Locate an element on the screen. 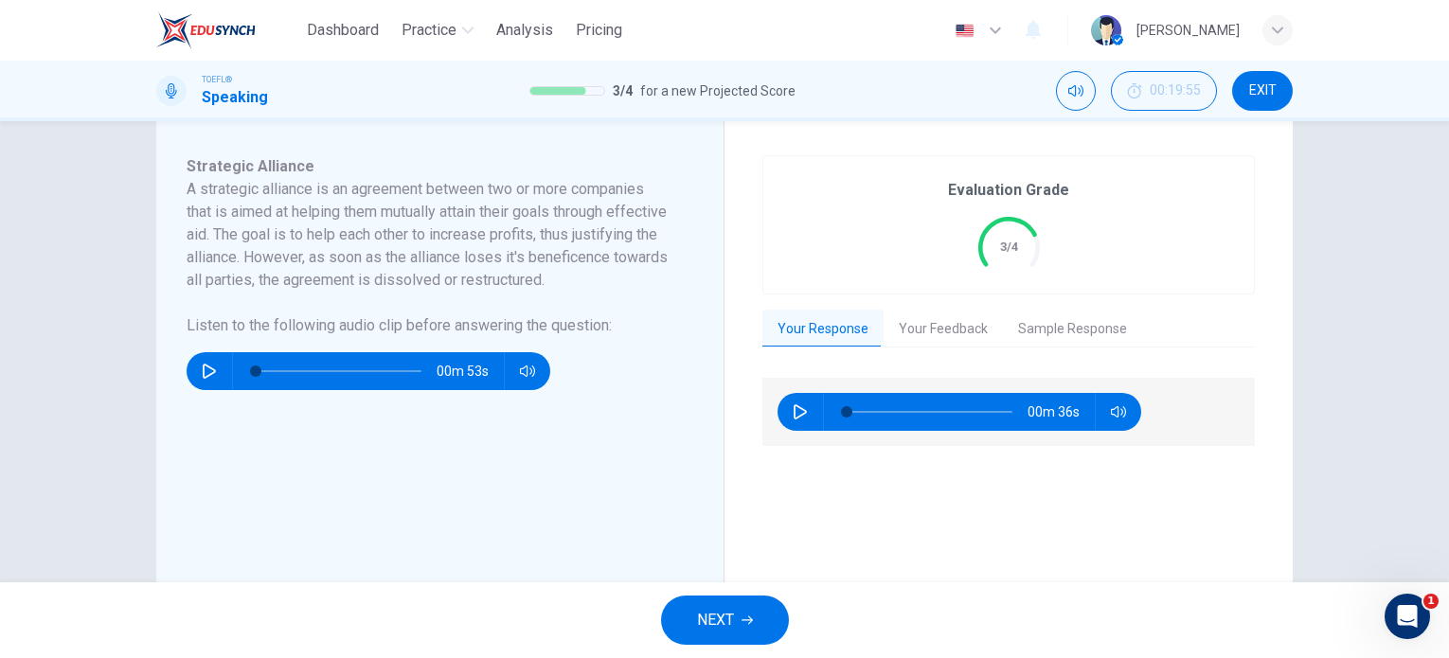 The image size is (1449, 658). span: 00m 36s is located at coordinates (1060, 412).